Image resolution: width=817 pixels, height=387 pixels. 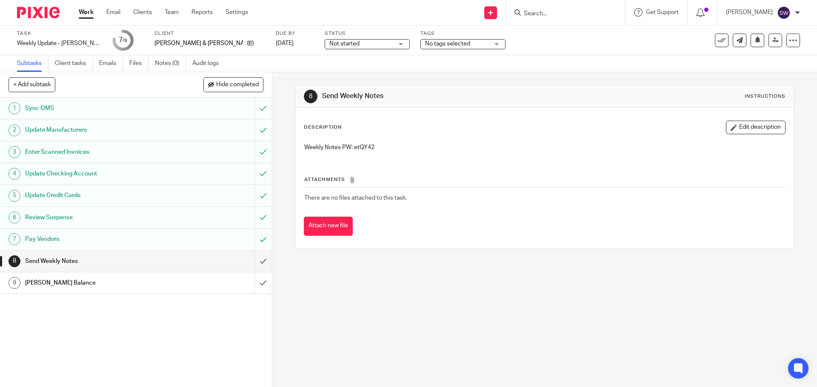 I want to click on div: 1, so click(x=14, y=108).